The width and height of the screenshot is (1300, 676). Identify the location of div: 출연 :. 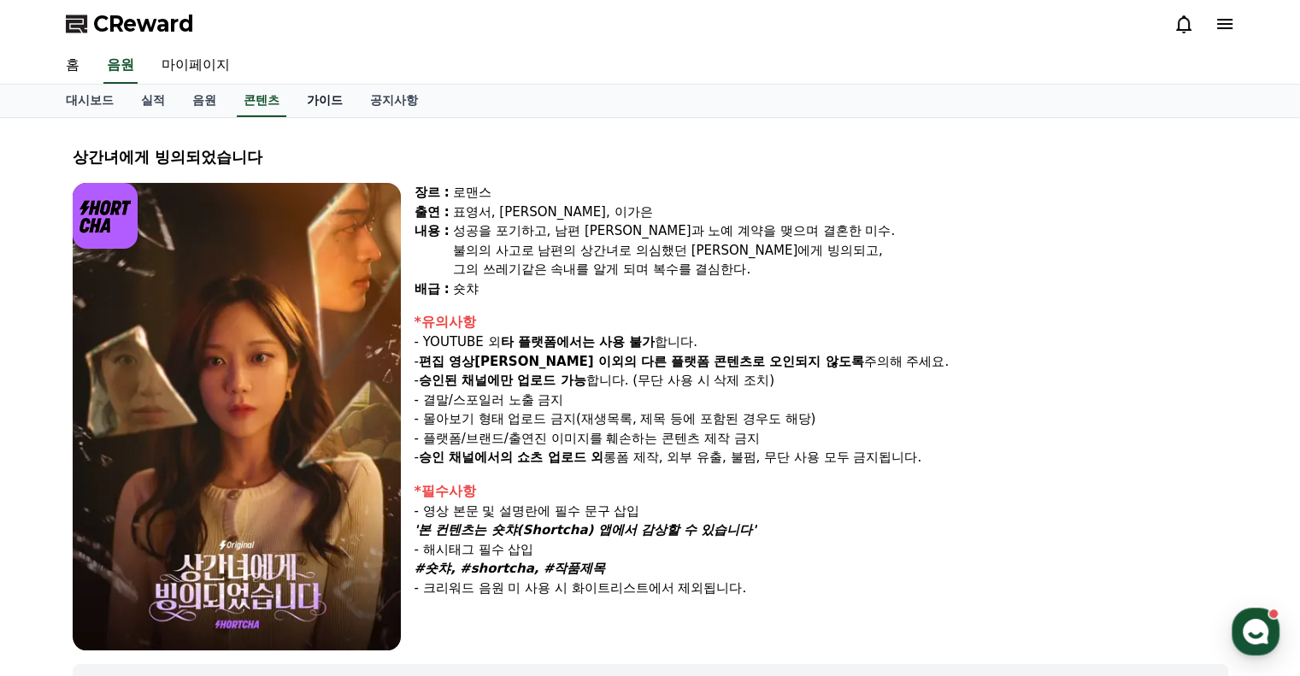
(431, 212).